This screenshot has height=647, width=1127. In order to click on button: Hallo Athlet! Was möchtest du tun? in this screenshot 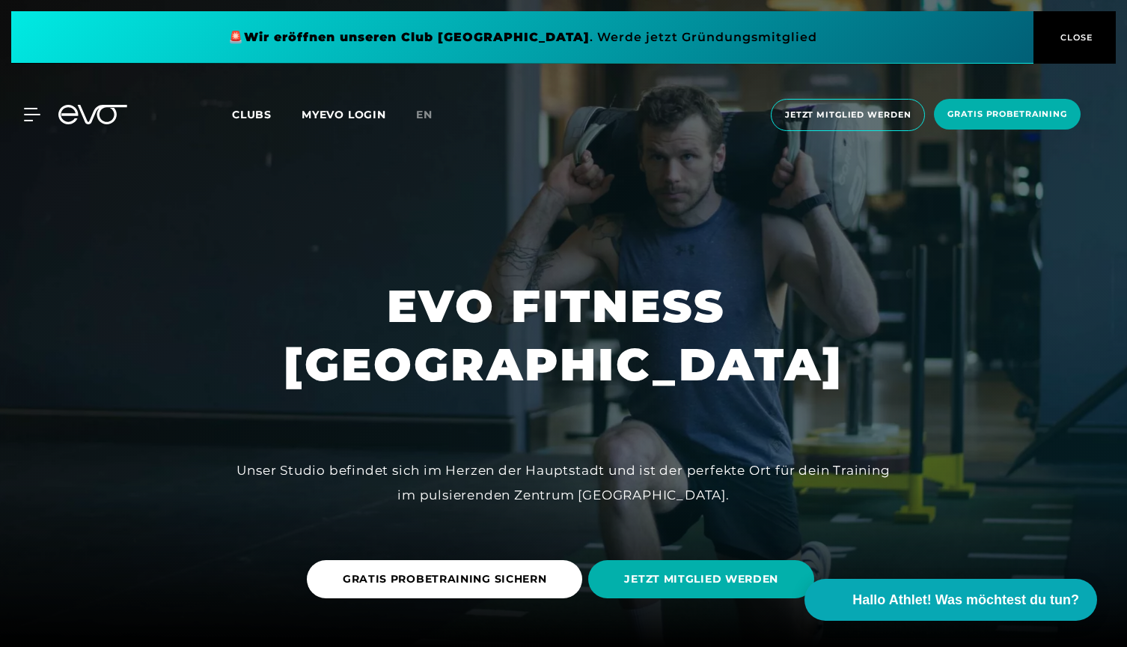, I will do `click(950, 599)`.